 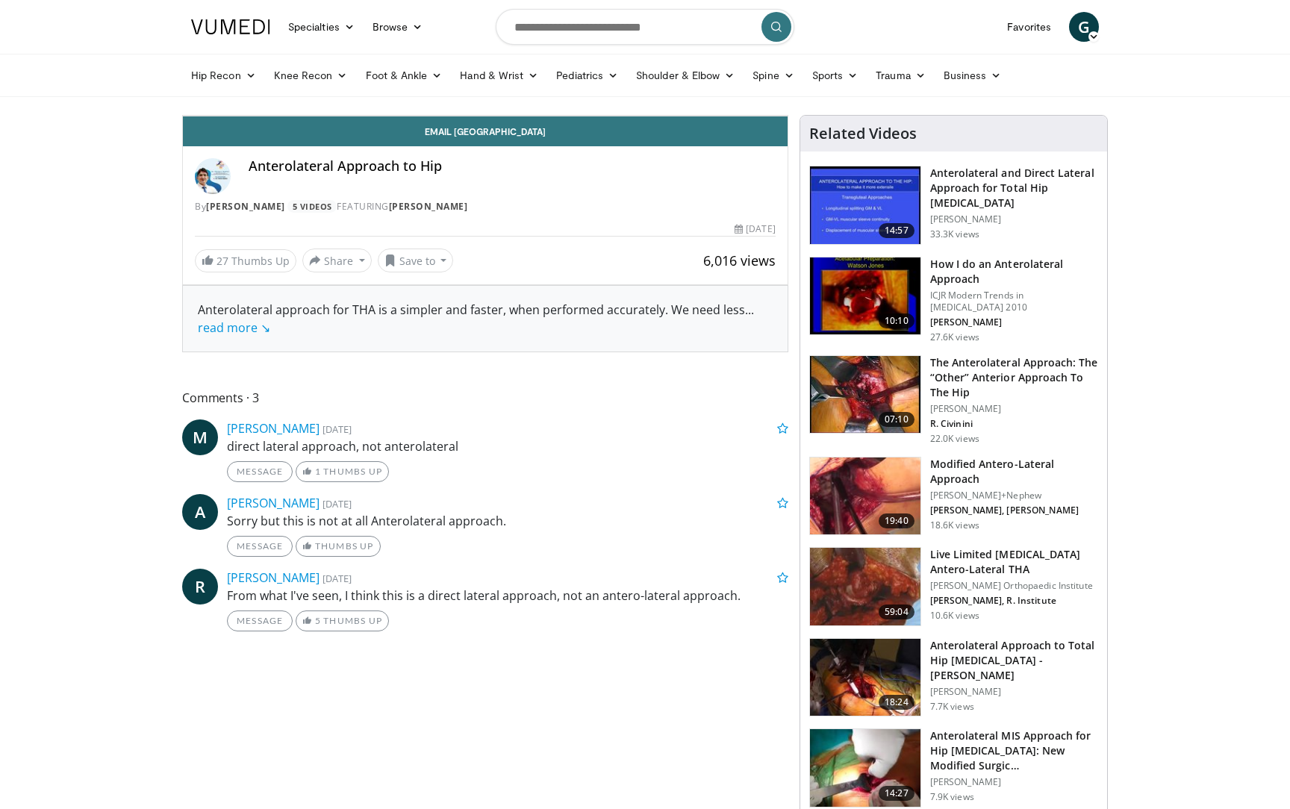 I want to click on a: Spine, so click(x=772, y=75).